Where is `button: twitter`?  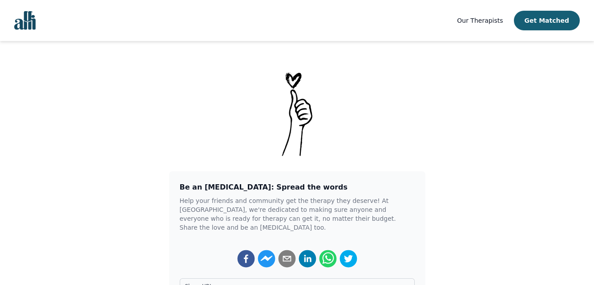 button: twitter is located at coordinates (349, 258).